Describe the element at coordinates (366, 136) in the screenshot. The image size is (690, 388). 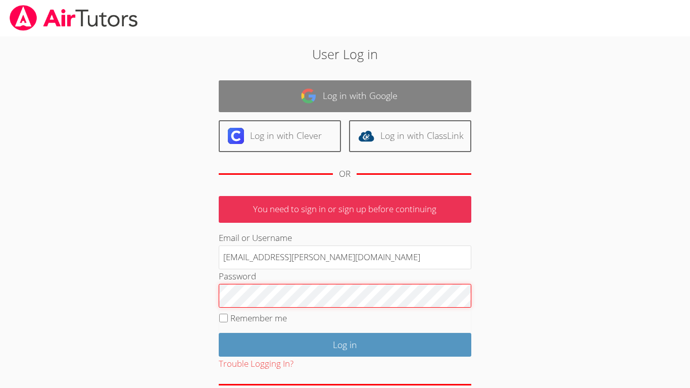
I see `img: classlink-logo-d6bb404cc1216ec64c9a2012d9dc4662098be43eaf13dc465df04b49fa7ab582.svg` at that location.